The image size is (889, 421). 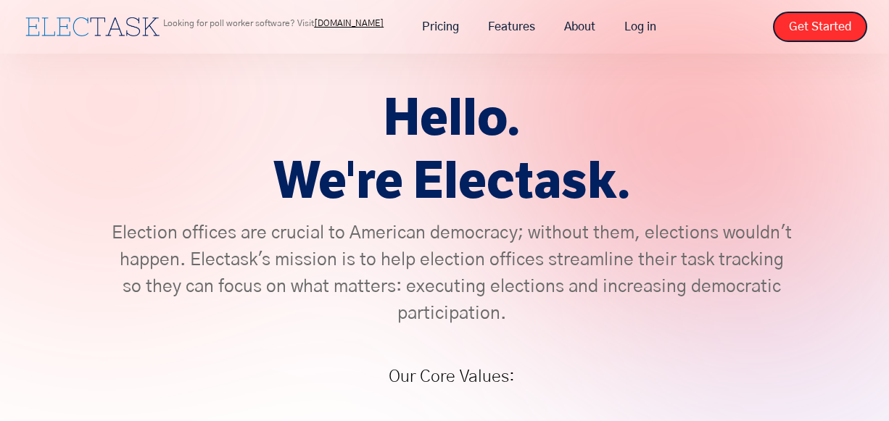 I want to click on a: About, so click(x=579, y=27).